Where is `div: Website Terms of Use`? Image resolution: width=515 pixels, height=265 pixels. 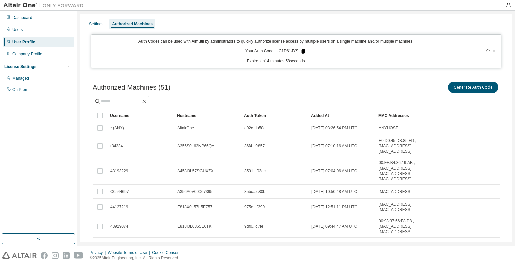
div: Website Terms of Use is located at coordinates (130, 253).